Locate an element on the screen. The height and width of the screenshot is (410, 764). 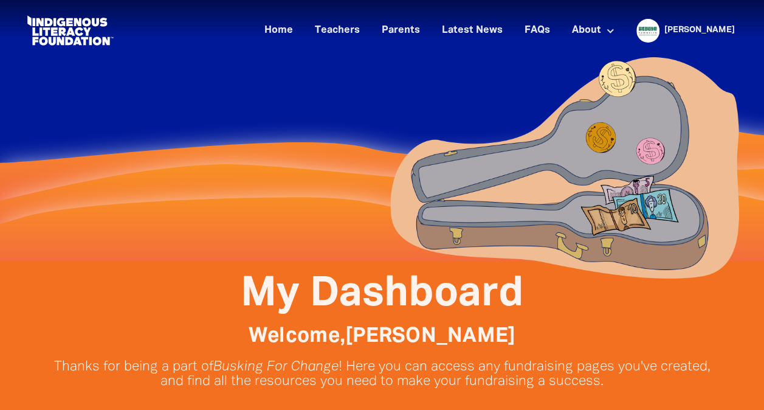
a: About is located at coordinates (593, 30).